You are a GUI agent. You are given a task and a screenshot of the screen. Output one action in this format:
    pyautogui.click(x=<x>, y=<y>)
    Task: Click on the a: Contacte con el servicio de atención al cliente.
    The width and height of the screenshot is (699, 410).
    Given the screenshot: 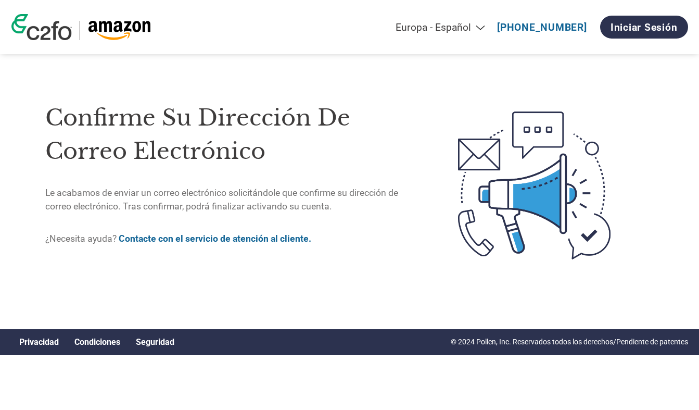 What is the action you would take?
    pyautogui.click(x=215, y=238)
    